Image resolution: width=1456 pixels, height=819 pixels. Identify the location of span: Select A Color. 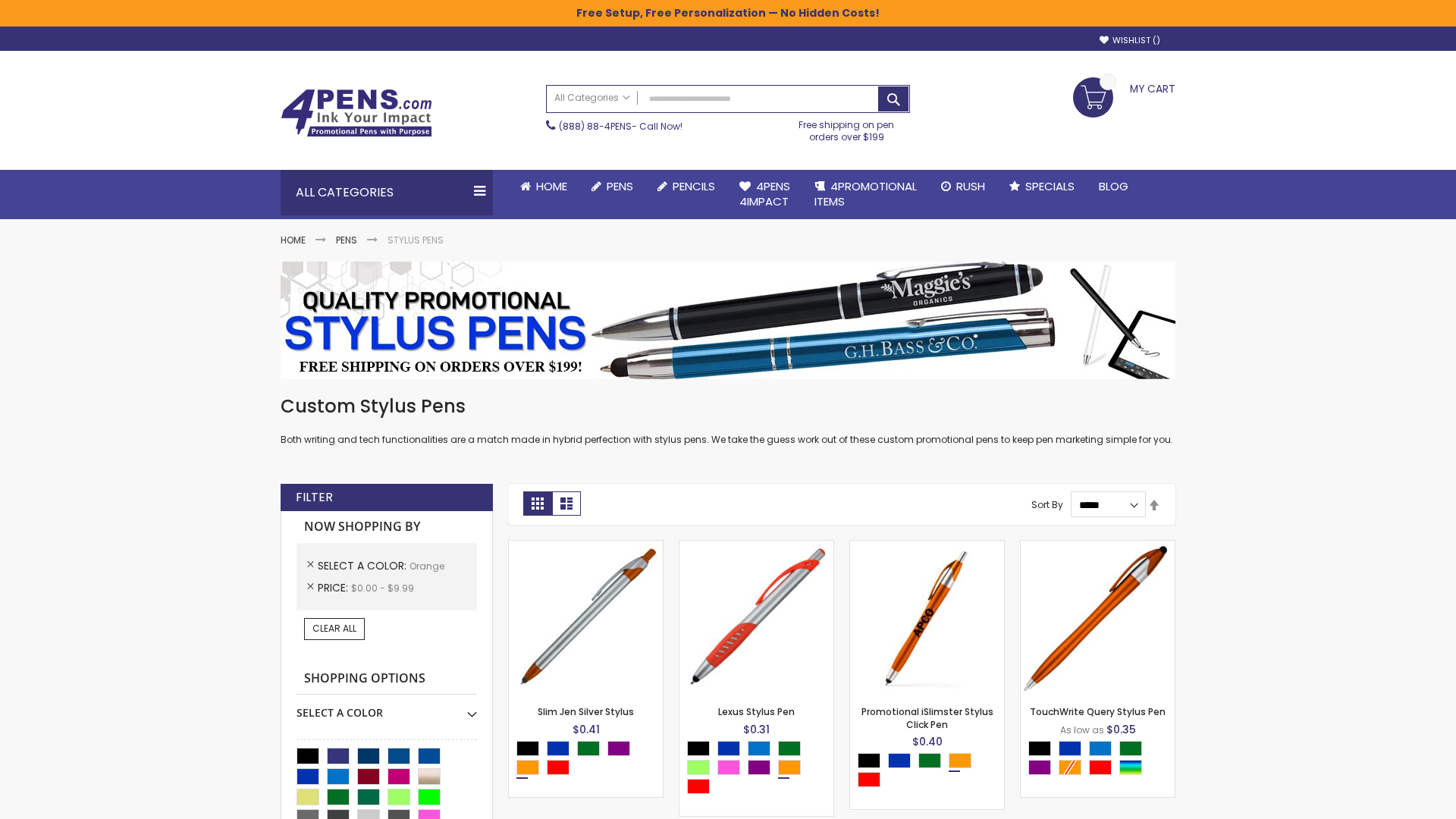
(364, 566).